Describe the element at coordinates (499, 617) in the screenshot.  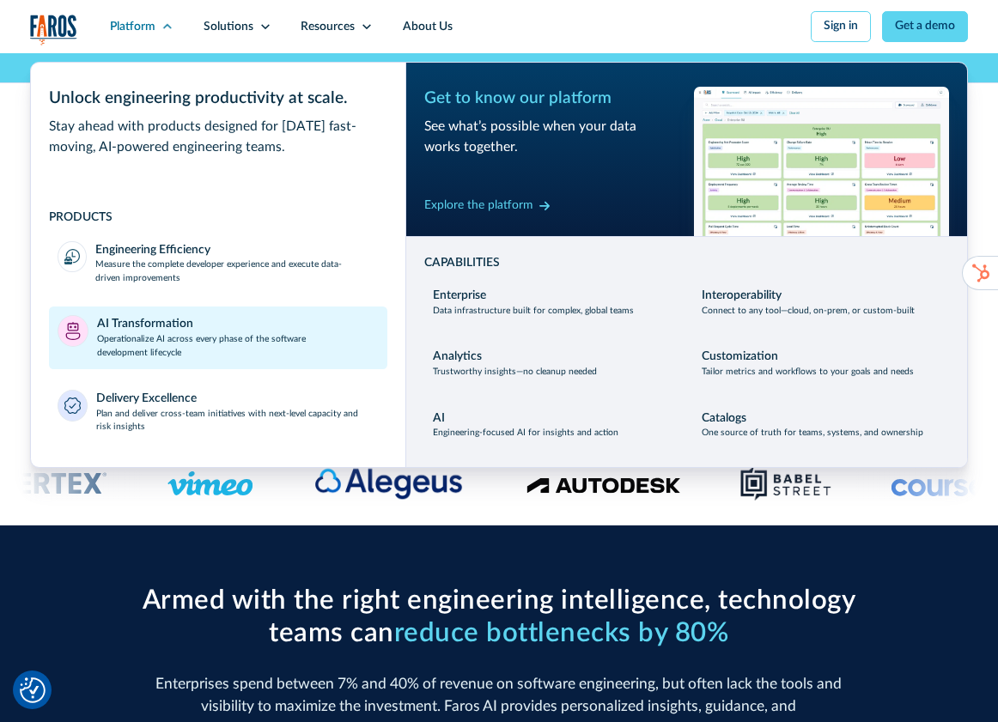
I see `h2: Armed with the right engineering intelligence, technology teams can` at that location.